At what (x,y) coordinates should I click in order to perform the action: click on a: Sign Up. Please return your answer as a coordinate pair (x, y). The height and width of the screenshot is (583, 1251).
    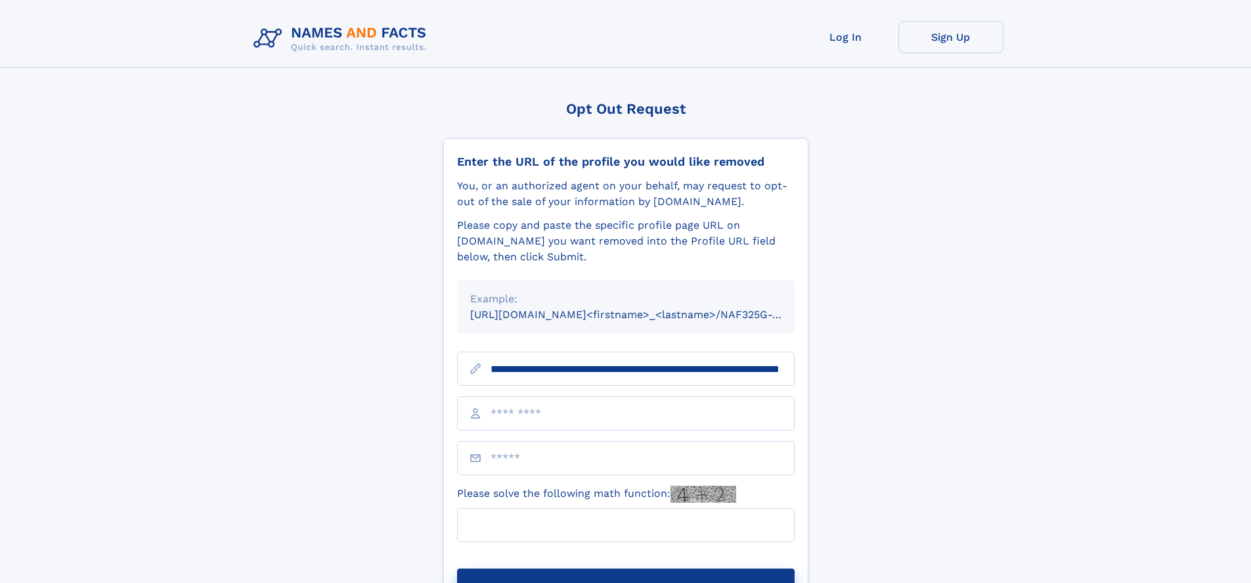
    Looking at the image, I should click on (951, 37).